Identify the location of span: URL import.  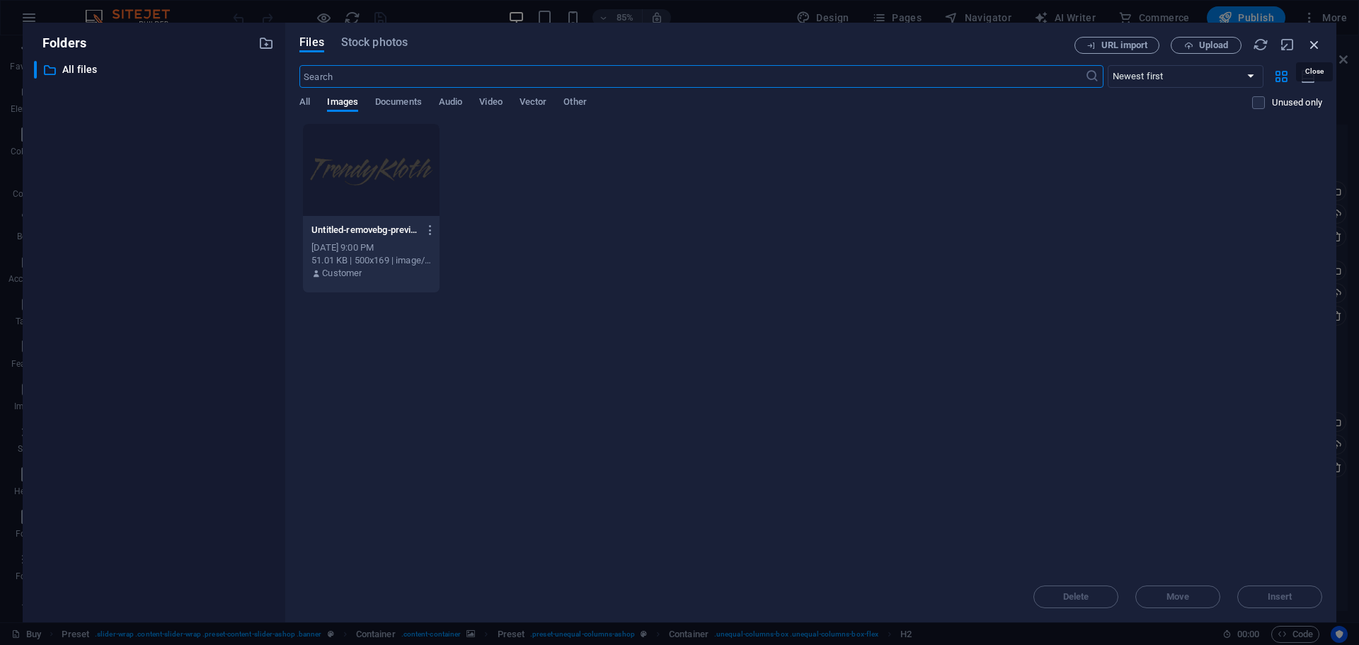
(1124, 45).